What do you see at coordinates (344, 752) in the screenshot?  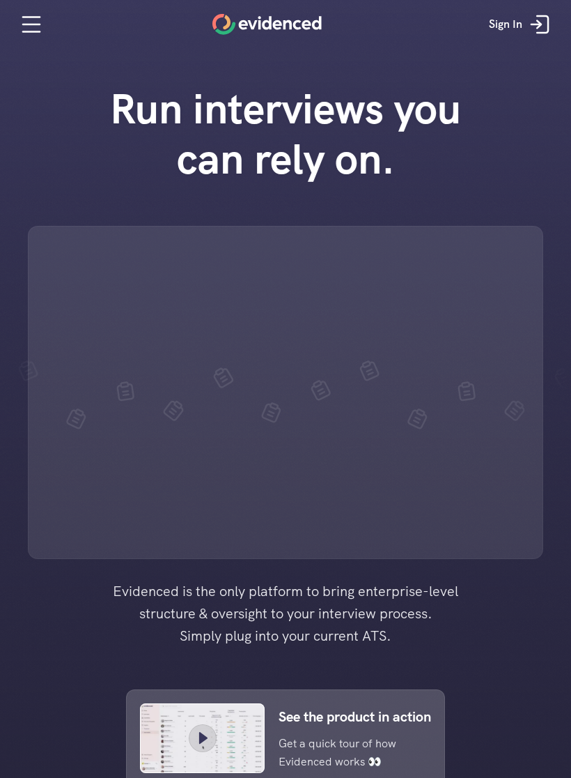 I see `p: Get a quick tour of how Evidenced works 👀` at bounding box center [344, 752].